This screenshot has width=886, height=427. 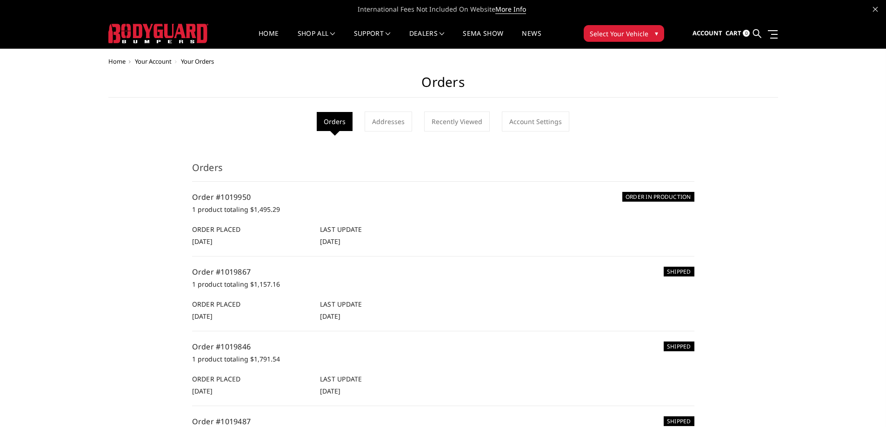 What do you see at coordinates (707, 33) in the screenshot?
I see `a: Account` at bounding box center [707, 33].